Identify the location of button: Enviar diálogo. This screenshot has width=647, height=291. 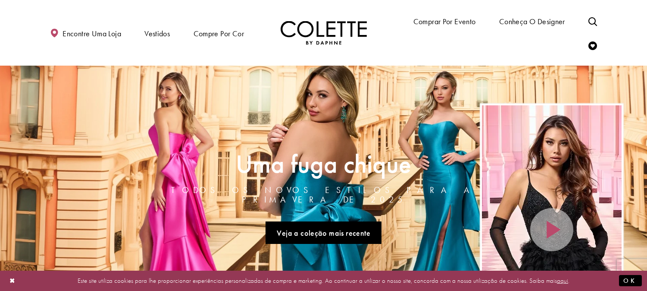
(630, 280).